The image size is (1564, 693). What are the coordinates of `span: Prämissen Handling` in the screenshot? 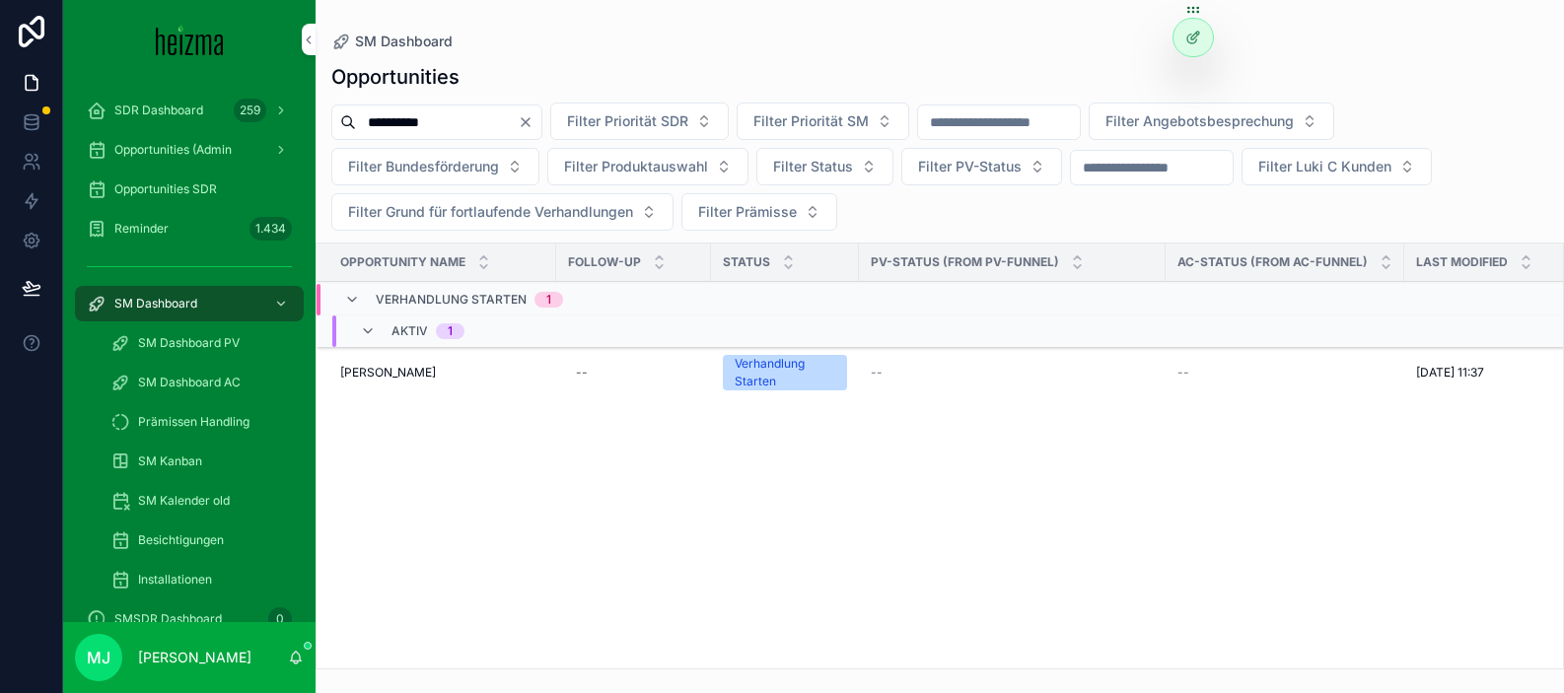 It's located at (193, 422).